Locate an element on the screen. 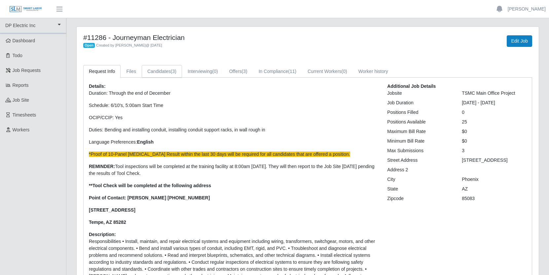 This screenshot has height=275, width=549. strong: REMINDER: is located at coordinates (102, 166).